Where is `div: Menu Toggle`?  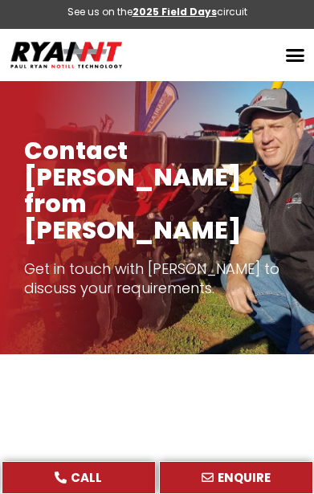
div: Menu Toggle is located at coordinates (295, 55).